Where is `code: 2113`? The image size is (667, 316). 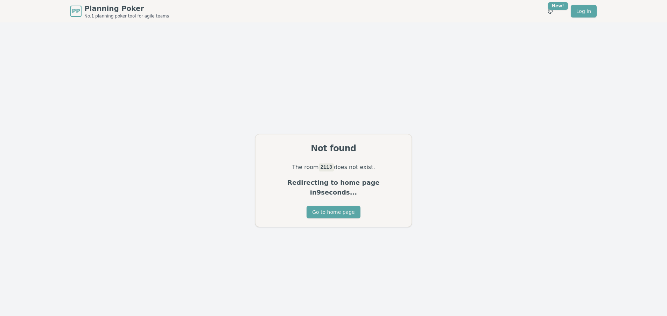 code: 2113 is located at coordinates (326, 167).